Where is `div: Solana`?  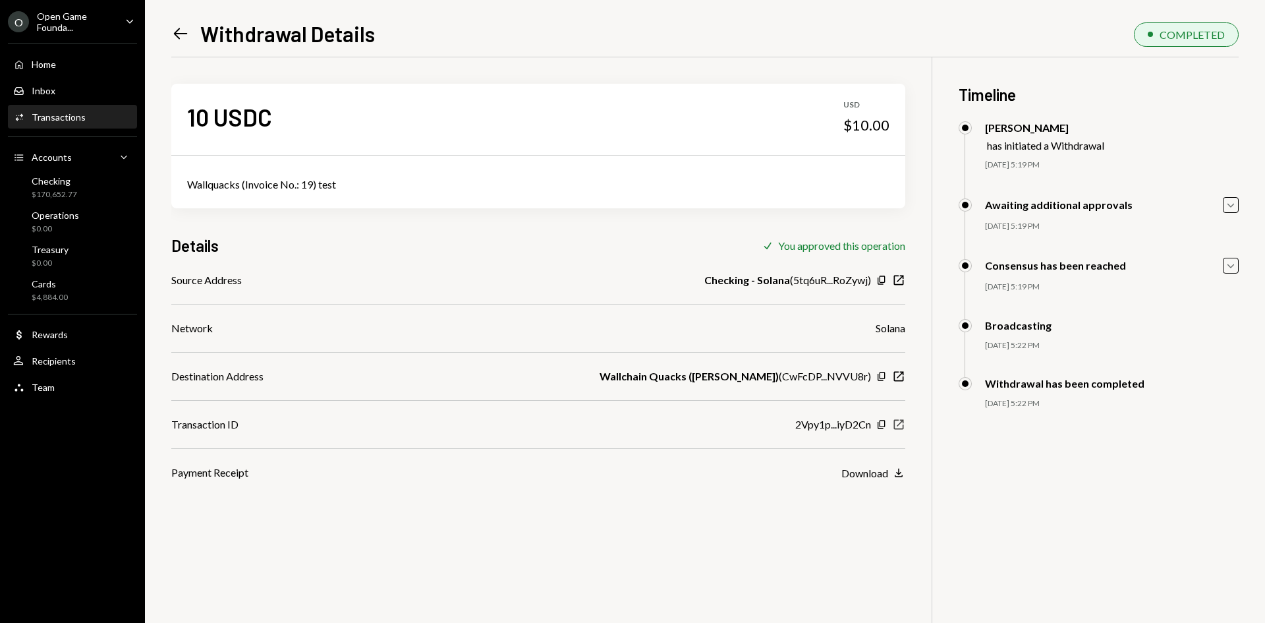
div: Solana is located at coordinates (890, 328).